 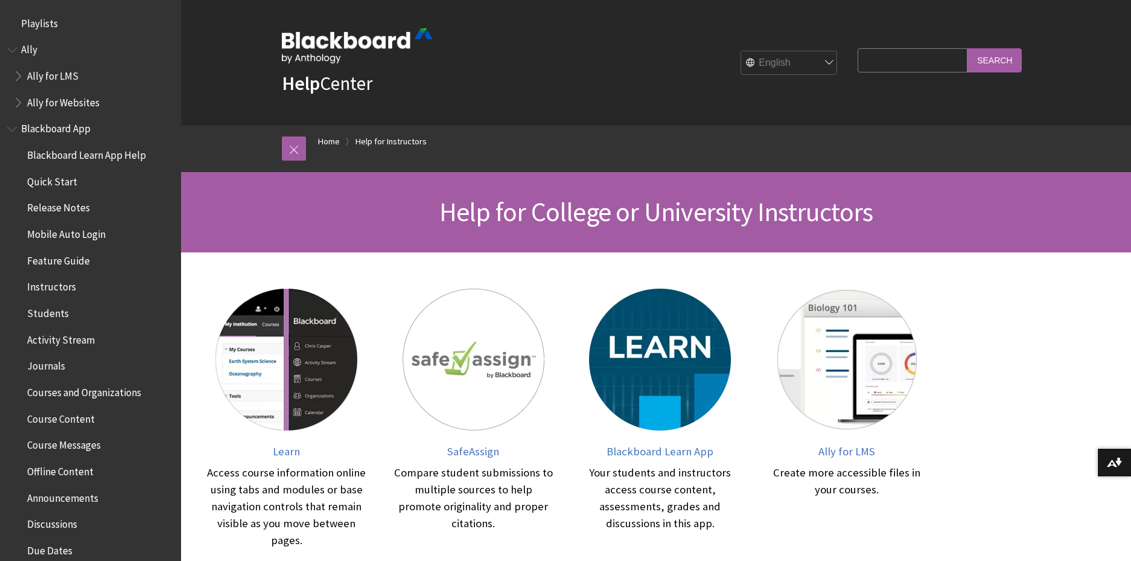 I want to click on a: Ally for LMS Ally for LMS Create more accessible files in your courses., so click(x=847, y=418).